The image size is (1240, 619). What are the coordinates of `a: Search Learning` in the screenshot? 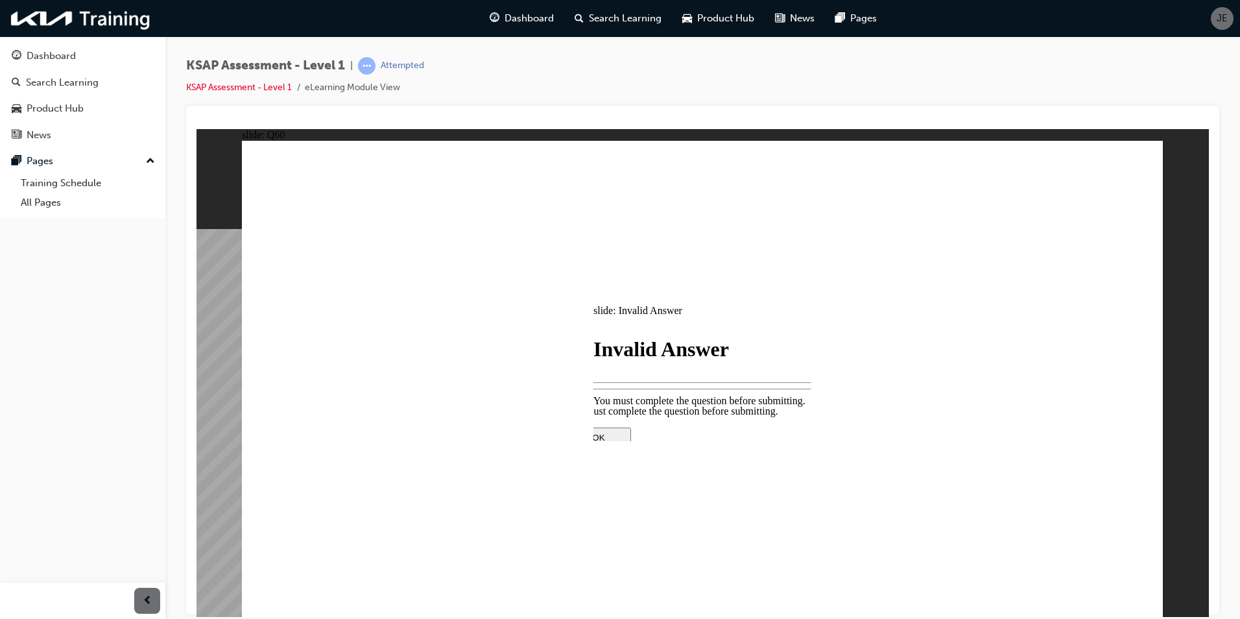 It's located at (82, 82).